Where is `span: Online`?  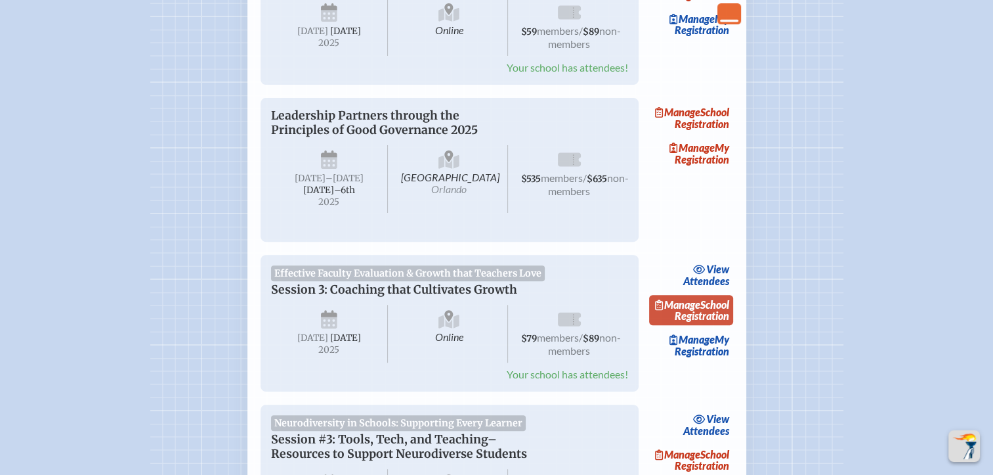
span: Online is located at coordinates (449, 333).